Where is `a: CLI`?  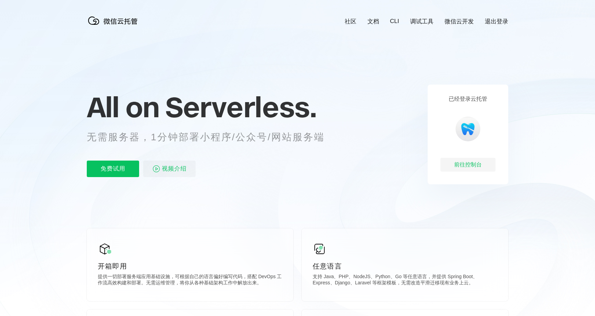
a: CLI is located at coordinates (394, 21).